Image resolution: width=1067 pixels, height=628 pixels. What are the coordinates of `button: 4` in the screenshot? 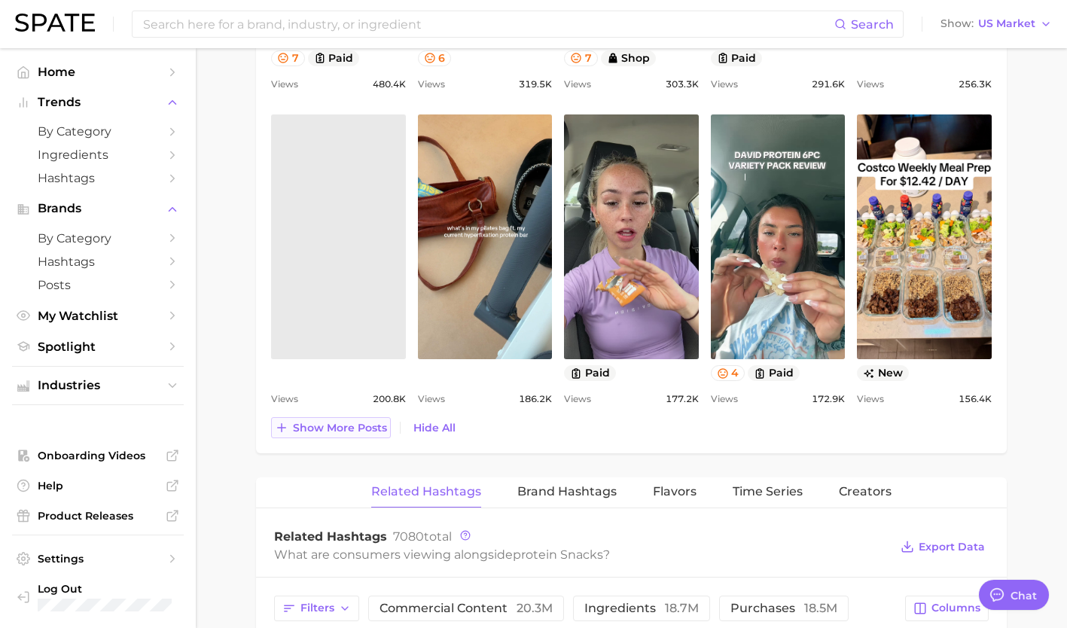 It's located at (728, 373).